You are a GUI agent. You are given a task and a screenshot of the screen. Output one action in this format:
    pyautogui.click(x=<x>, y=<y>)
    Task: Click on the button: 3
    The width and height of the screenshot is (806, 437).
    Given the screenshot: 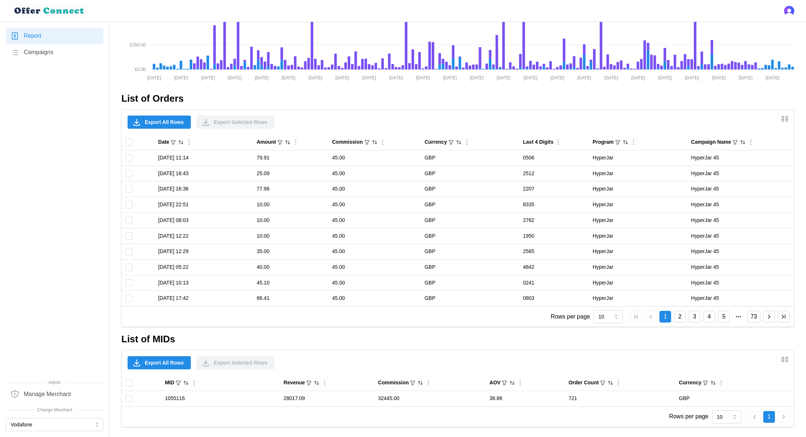 What is the action you would take?
    pyautogui.click(x=694, y=316)
    